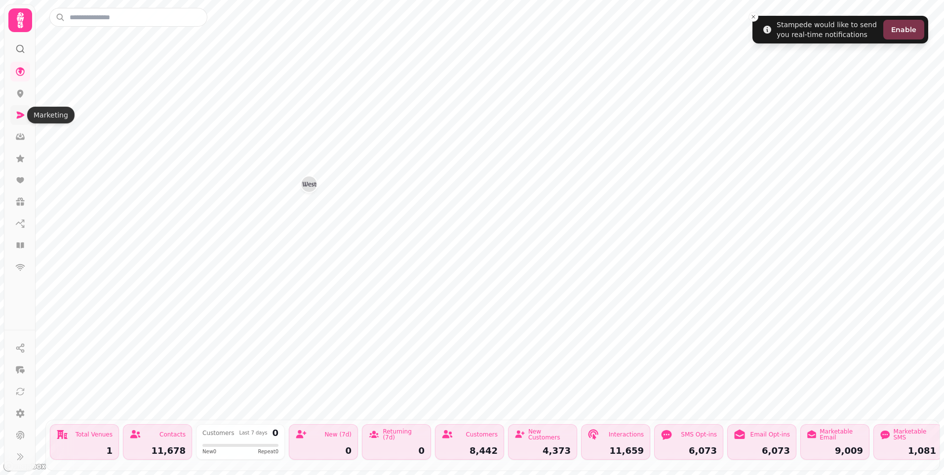 The image size is (944, 475). Describe the element at coordinates (309, 186) in the screenshot. I see `div: Map marker` at that location.